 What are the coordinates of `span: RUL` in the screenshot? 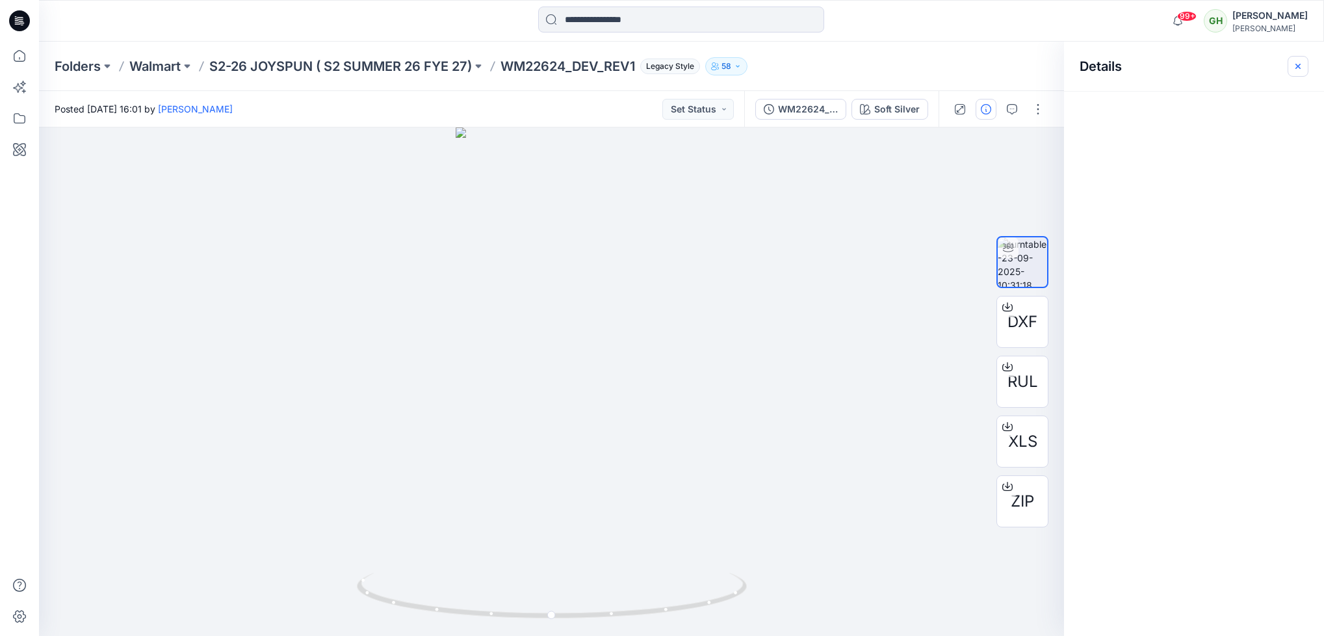 It's located at (1023, 382).